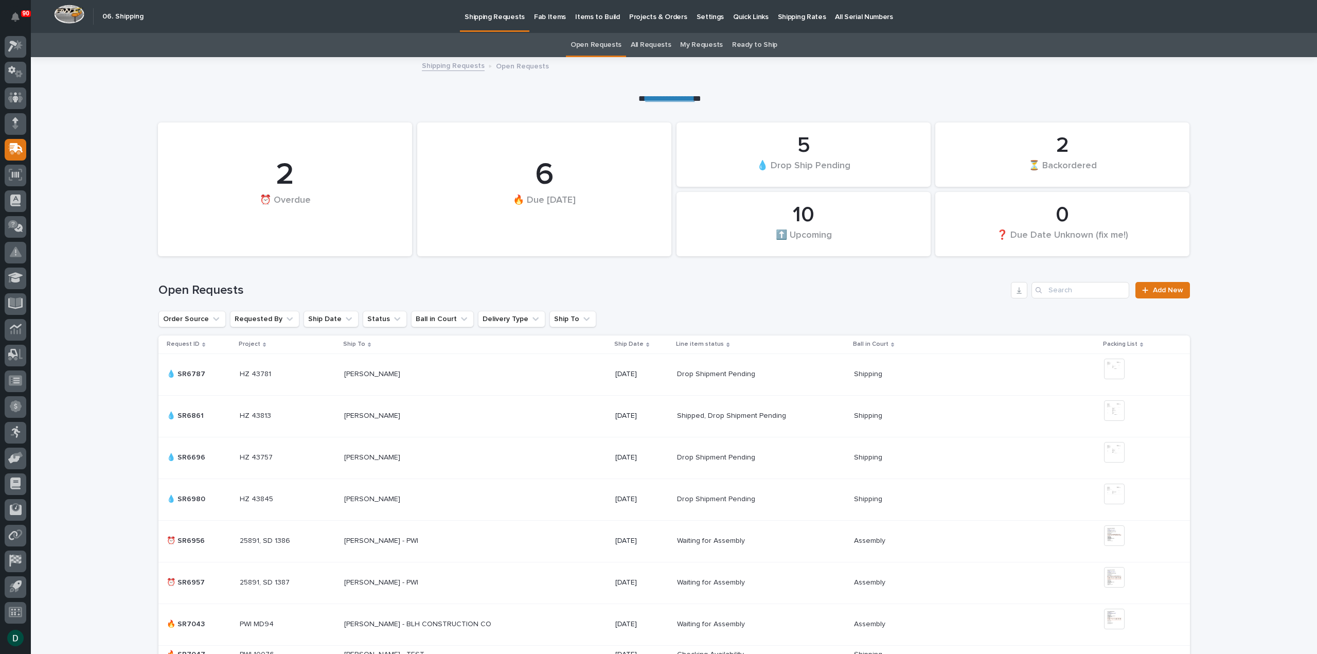  What do you see at coordinates (511, 319) in the screenshot?
I see `button: Delivery Type` at bounding box center [511, 319].